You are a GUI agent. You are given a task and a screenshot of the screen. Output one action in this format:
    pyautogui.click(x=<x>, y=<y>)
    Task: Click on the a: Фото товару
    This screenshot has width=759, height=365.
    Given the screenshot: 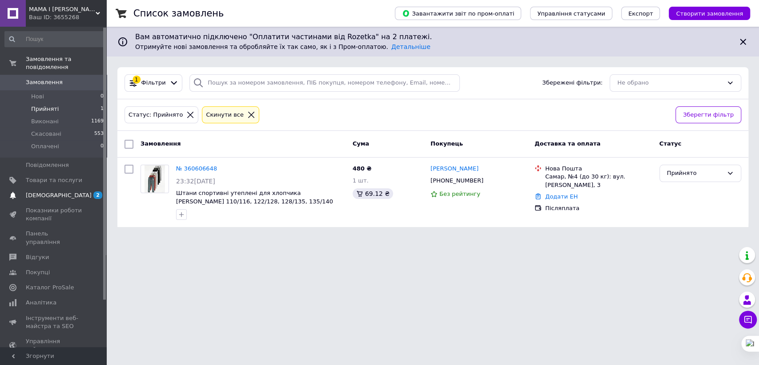 What is the action you would take?
    pyautogui.click(x=155, y=179)
    